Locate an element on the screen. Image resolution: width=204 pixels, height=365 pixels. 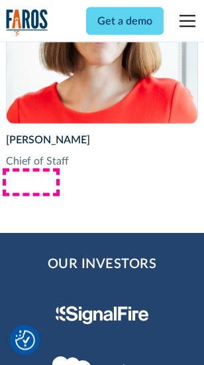
div: menu is located at coordinates (185, 21).